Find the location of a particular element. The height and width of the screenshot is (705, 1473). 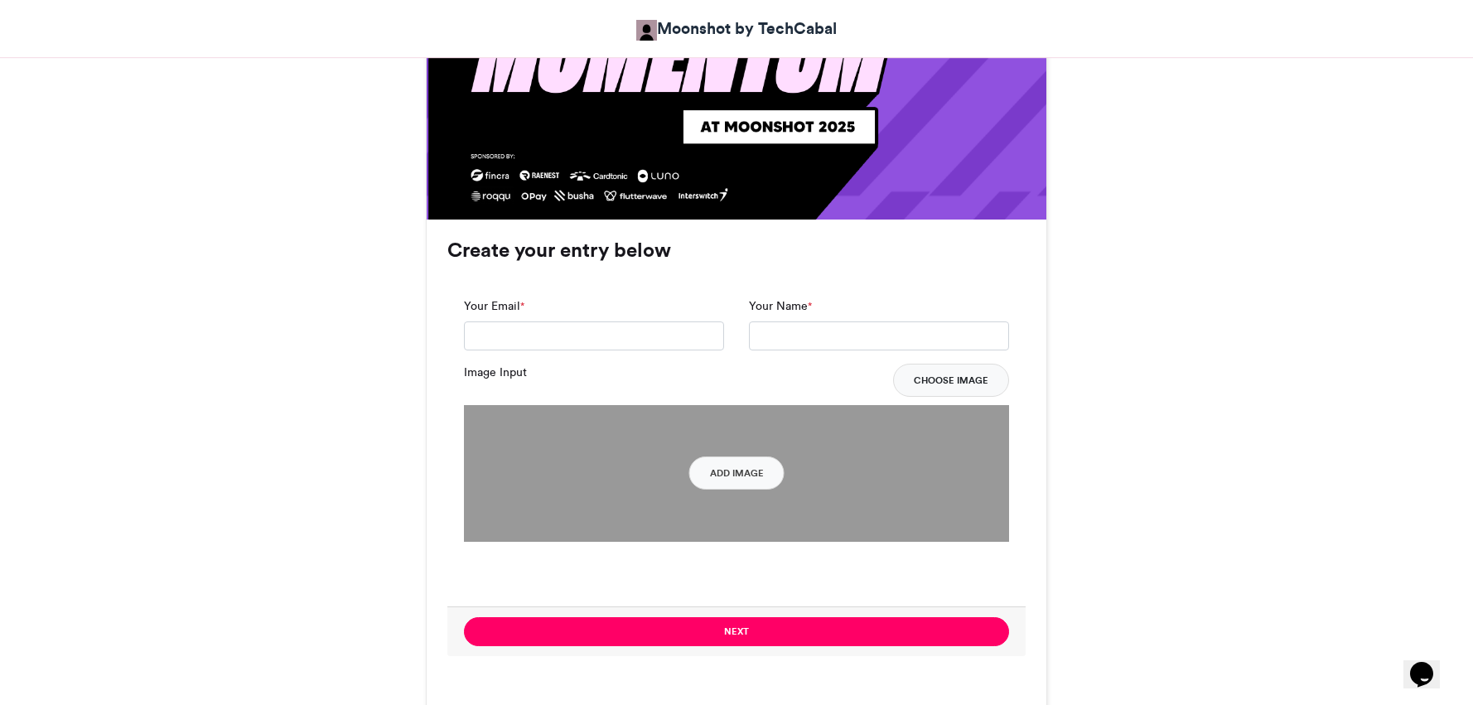

h3: Create your entry below is located at coordinates (737, 250).